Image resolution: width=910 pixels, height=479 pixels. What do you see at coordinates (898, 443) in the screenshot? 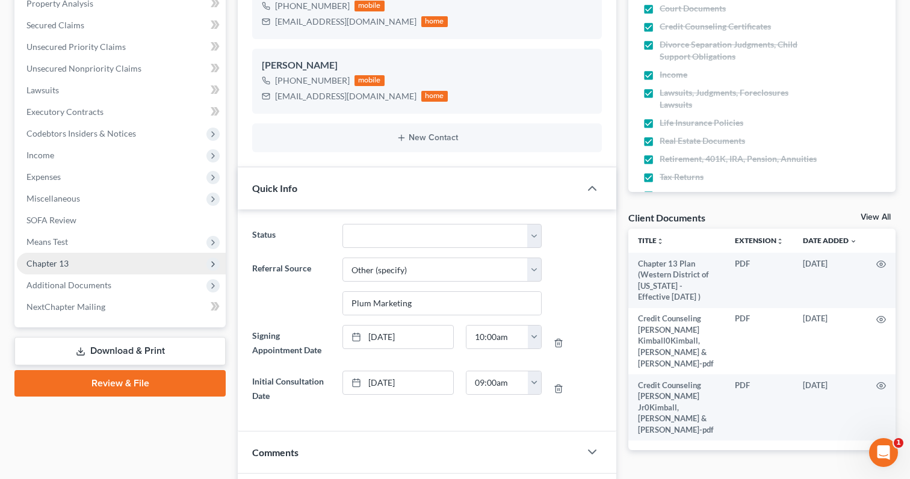
I see `span: 1` at bounding box center [898, 443].